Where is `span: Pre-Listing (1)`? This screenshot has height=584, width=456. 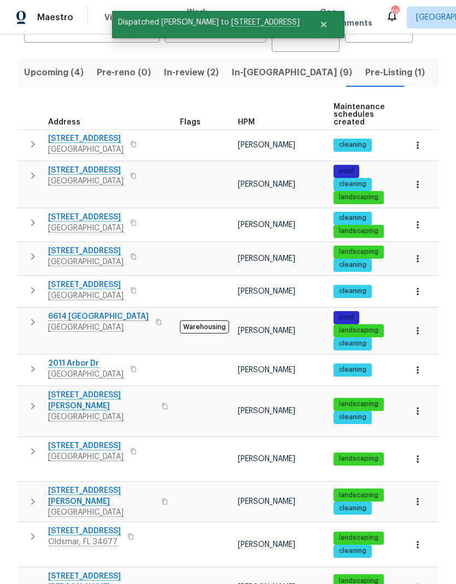
span: Pre-Listing (1) is located at coordinates (394, 73).